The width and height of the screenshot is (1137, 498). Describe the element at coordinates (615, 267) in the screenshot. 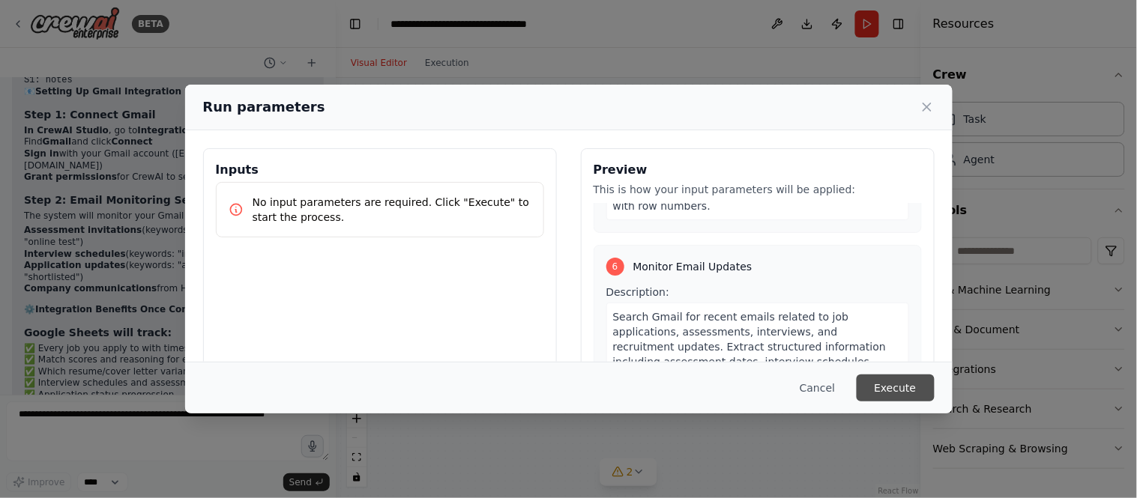

I see `div: 6` at that location.